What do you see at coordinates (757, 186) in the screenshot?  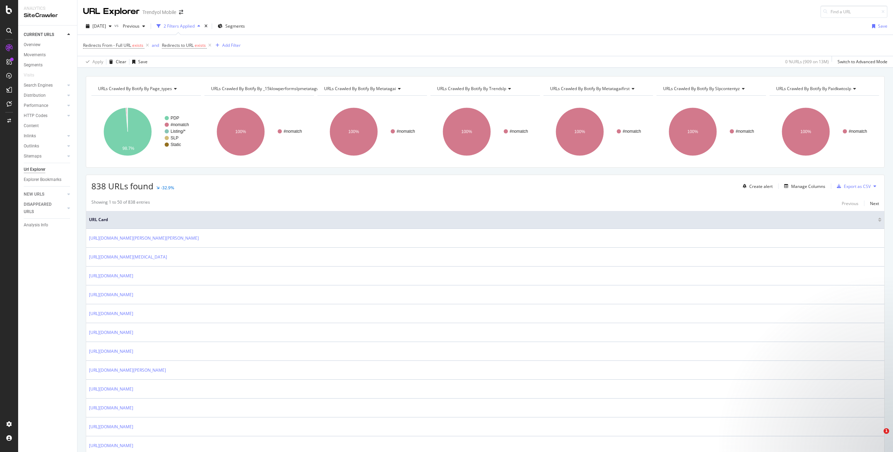 I see `button: Create alert` at bounding box center [757, 186].